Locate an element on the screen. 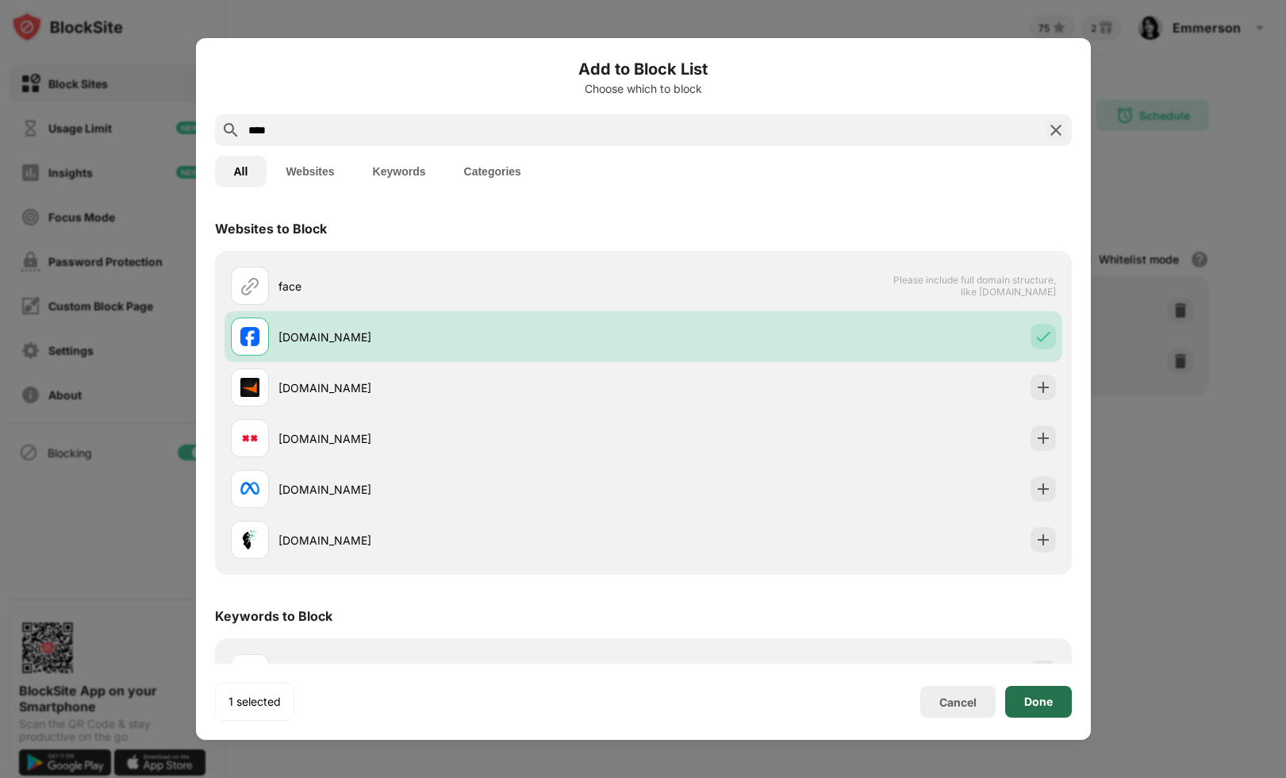  img: url.svg is located at coordinates (250, 286).